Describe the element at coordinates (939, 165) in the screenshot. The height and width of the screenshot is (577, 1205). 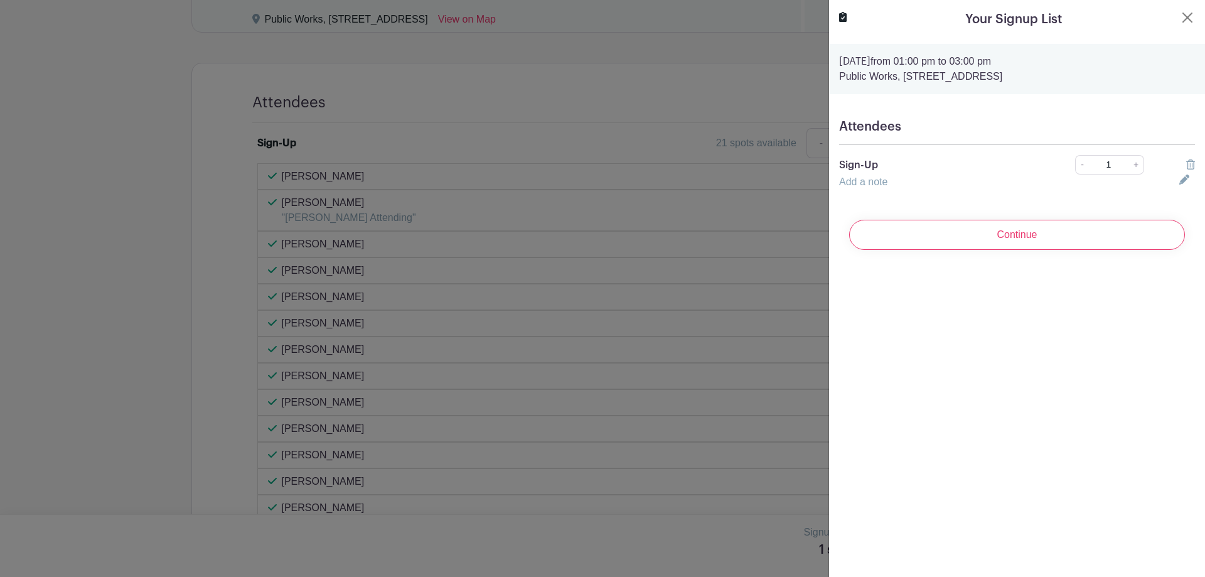
I see `p: Sign-Up` at that location.